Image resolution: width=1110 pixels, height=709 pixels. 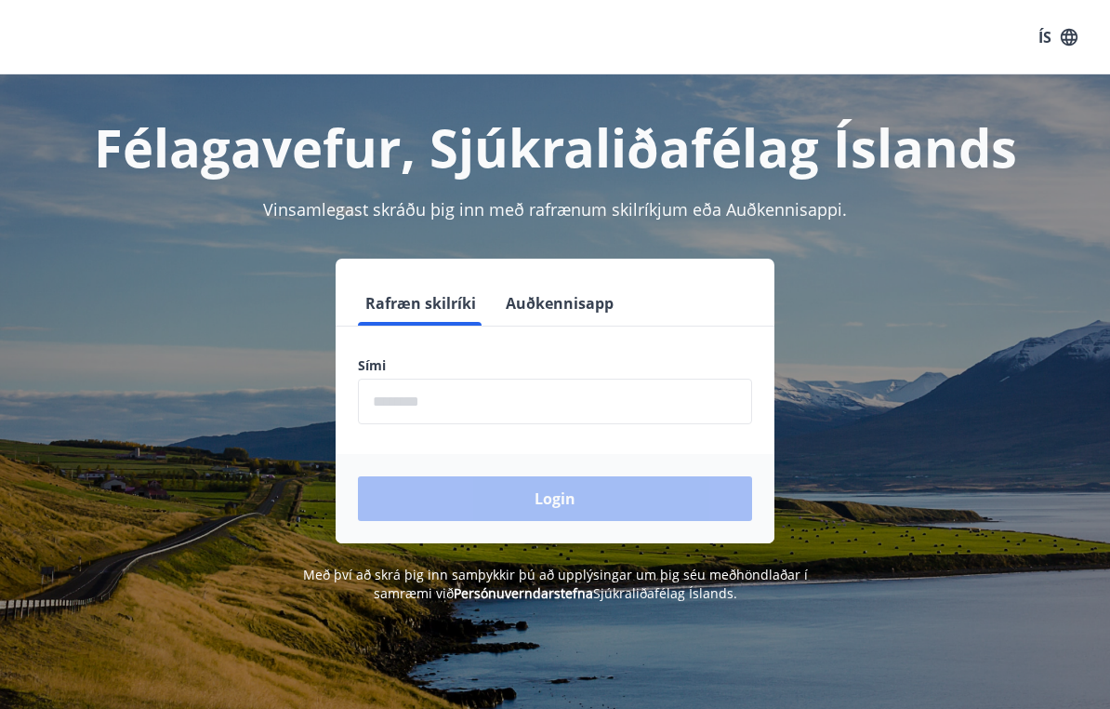 What do you see at coordinates (1058, 37) in the screenshot?
I see `button: ÍS` at bounding box center [1058, 37].